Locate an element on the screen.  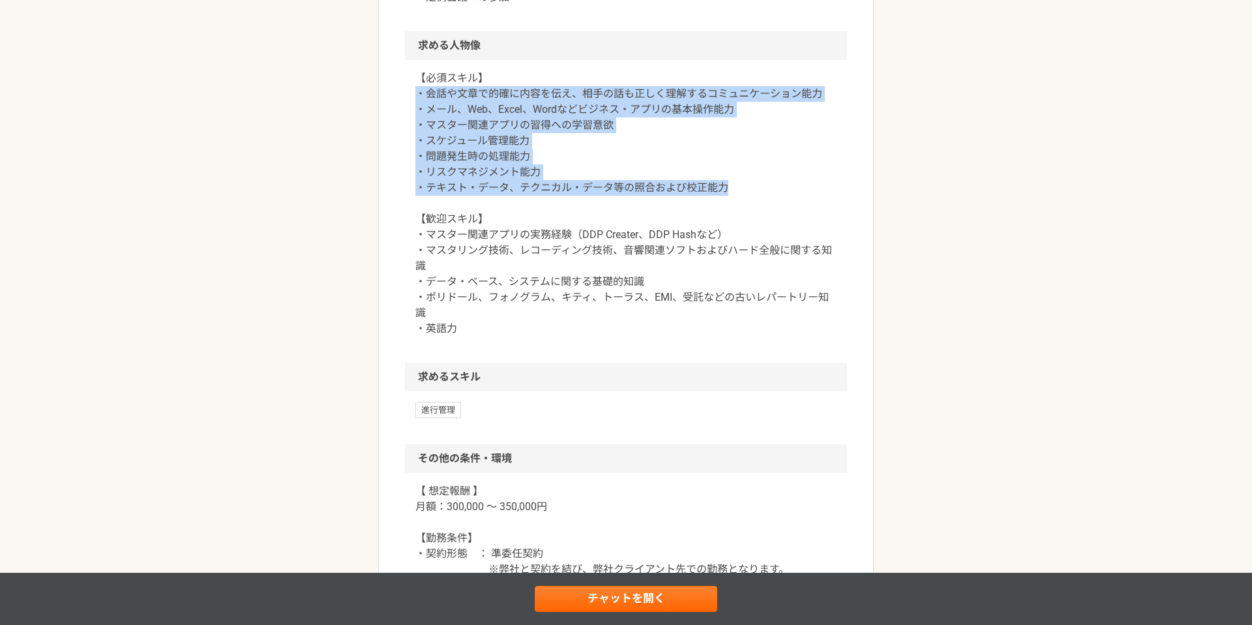
span: 進行管理 is located at coordinates (438, 410).